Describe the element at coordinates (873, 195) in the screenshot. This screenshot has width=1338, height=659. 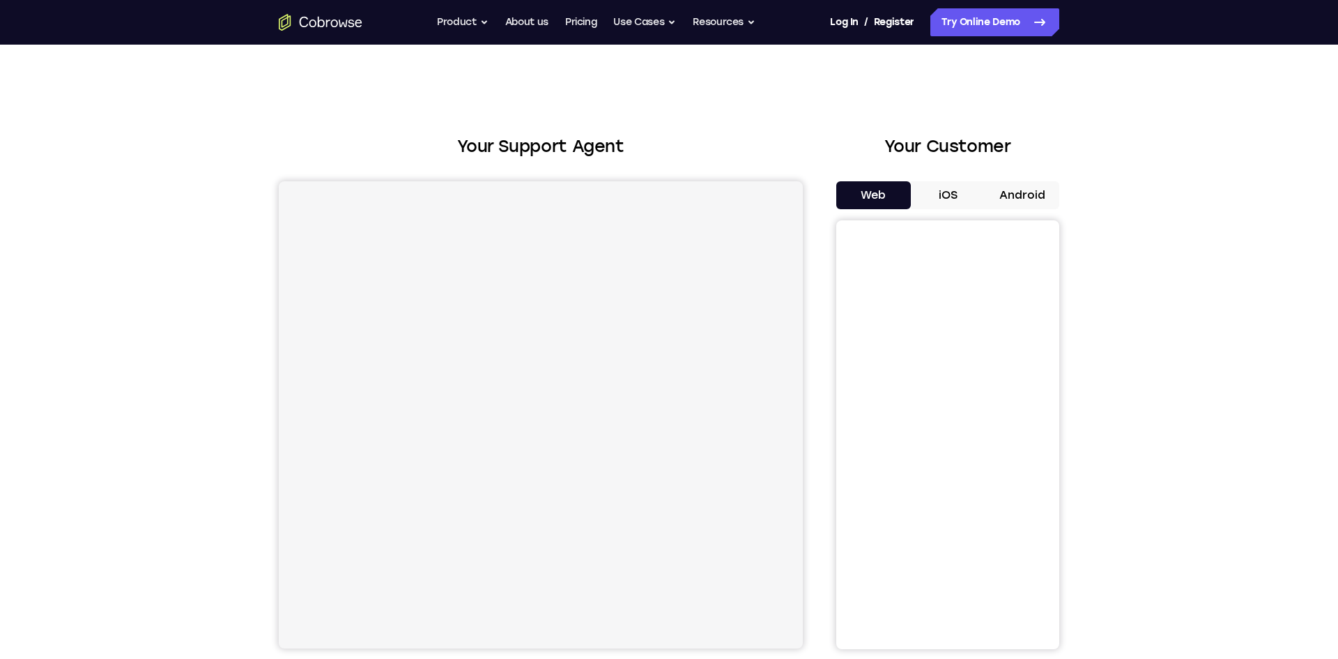
I see `button: Web` at that location.